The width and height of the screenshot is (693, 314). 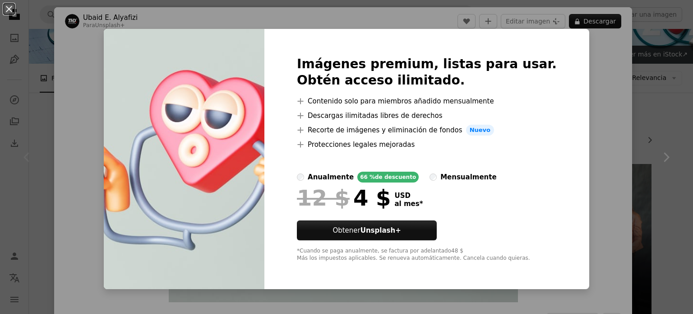 What do you see at coordinates (367, 230) in the screenshot?
I see `button: ObtenerUnsplash+` at bounding box center [367, 230].